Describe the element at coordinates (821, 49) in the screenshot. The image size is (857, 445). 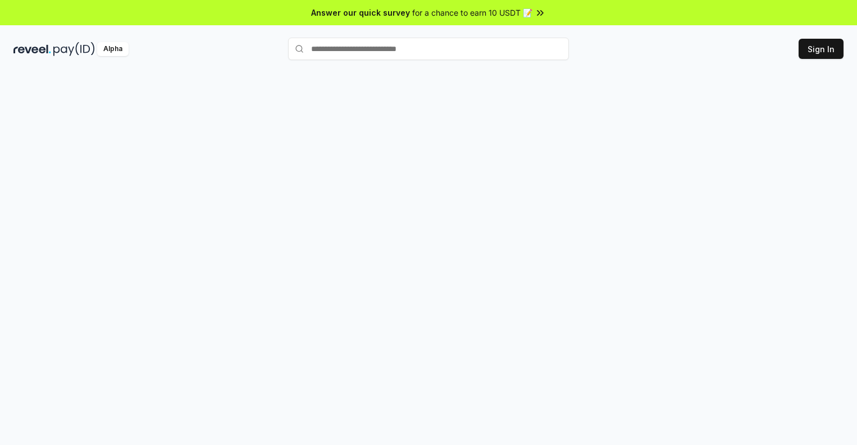
I see `button: Sign In` at that location.